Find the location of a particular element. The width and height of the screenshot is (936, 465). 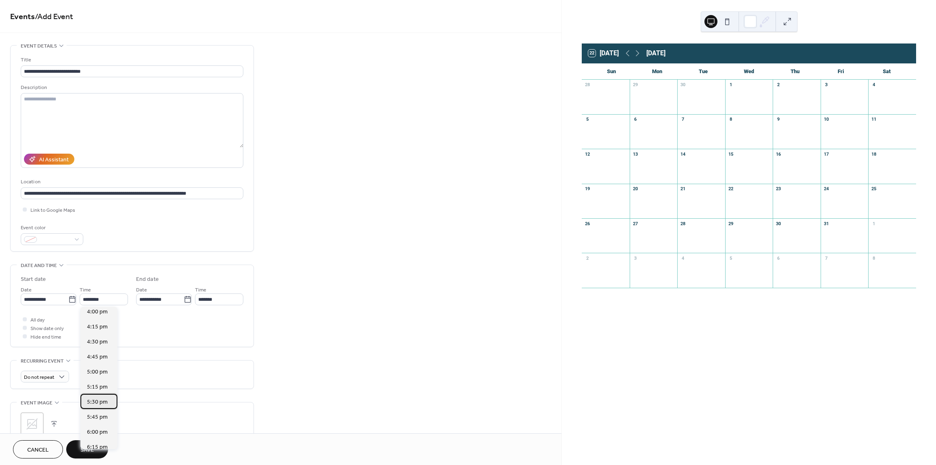

button: Cancel is located at coordinates (38, 449).